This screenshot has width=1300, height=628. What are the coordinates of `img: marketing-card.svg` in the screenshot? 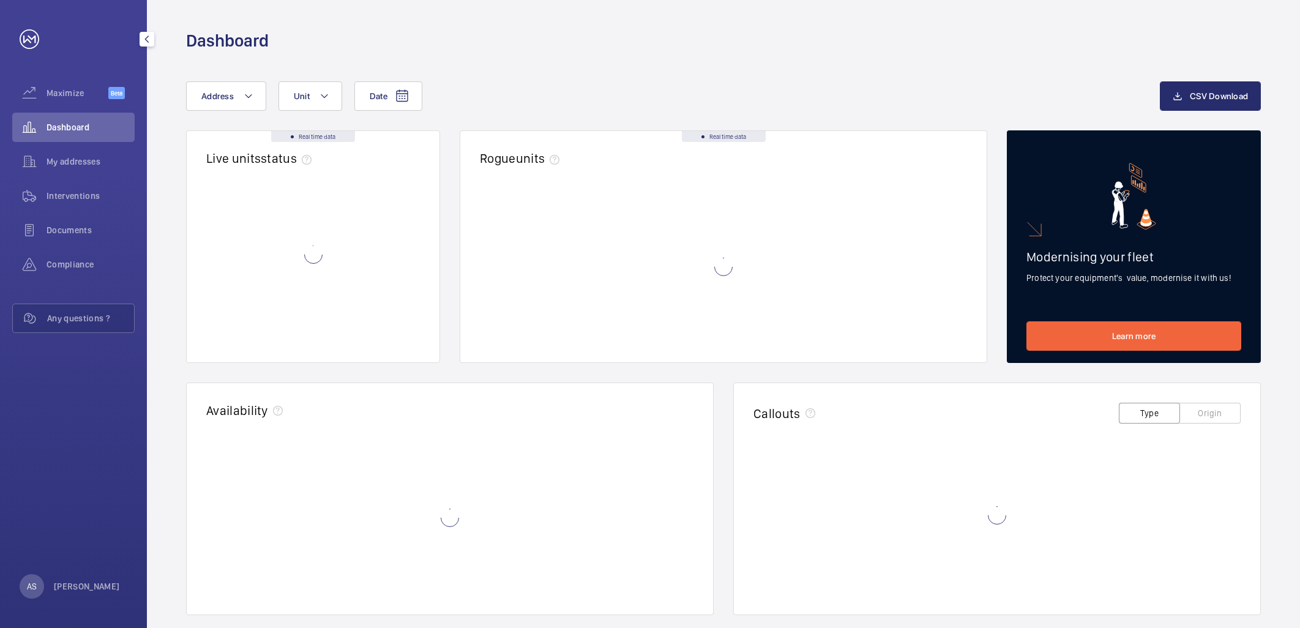 It's located at (1134, 196).